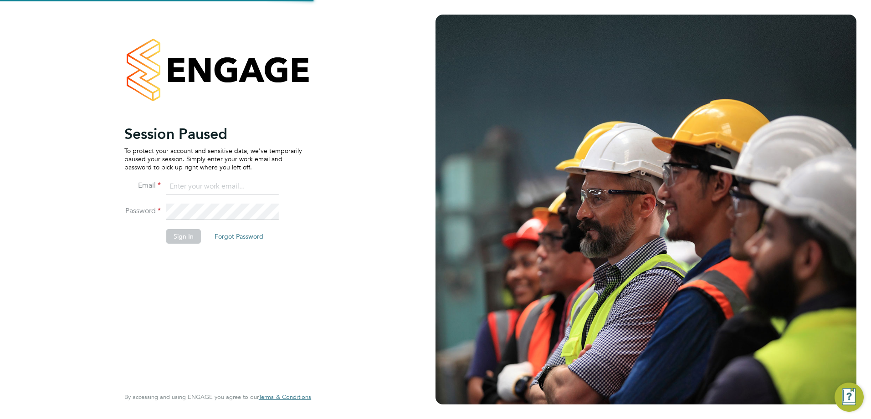  What do you see at coordinates (222, 187) in the screenshot?
I see `input: Enter your work email...` at bounding box center [222, 187].